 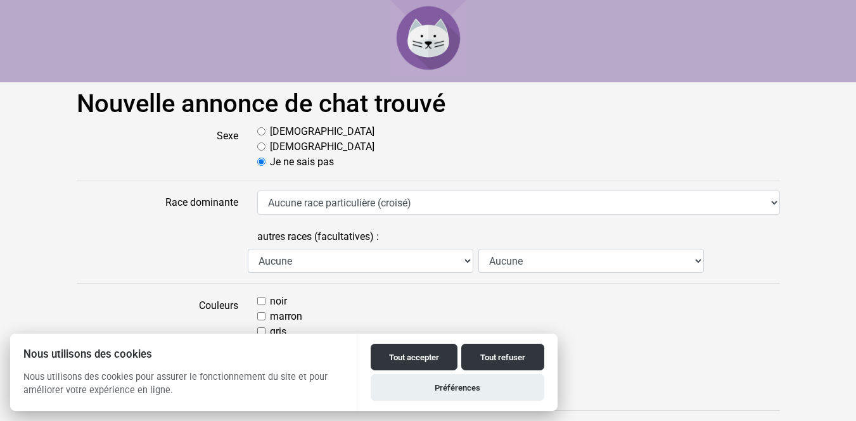 I want to click on label: Race dominante, so click(x=157, y=203).